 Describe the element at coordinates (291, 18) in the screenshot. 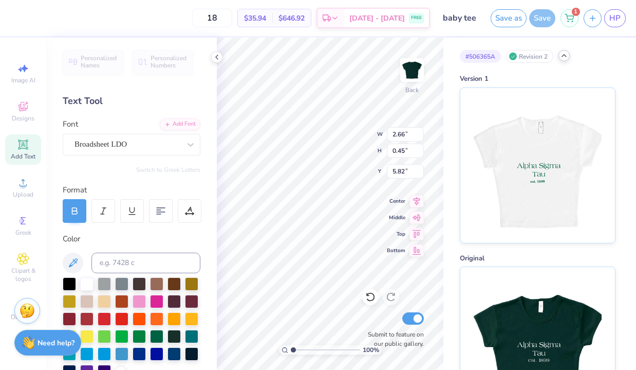

I see `span: $646.92` at that location.